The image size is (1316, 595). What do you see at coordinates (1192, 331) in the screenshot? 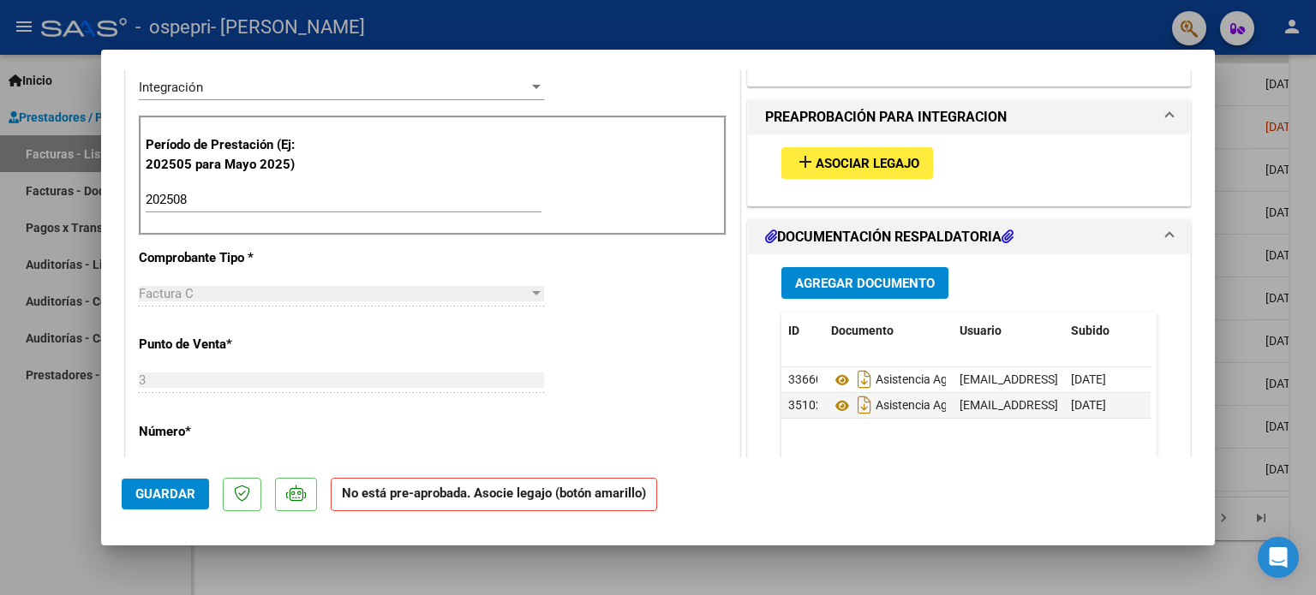
I see `datatable-header-cell: Acción` at bounding box center [1192, 331].